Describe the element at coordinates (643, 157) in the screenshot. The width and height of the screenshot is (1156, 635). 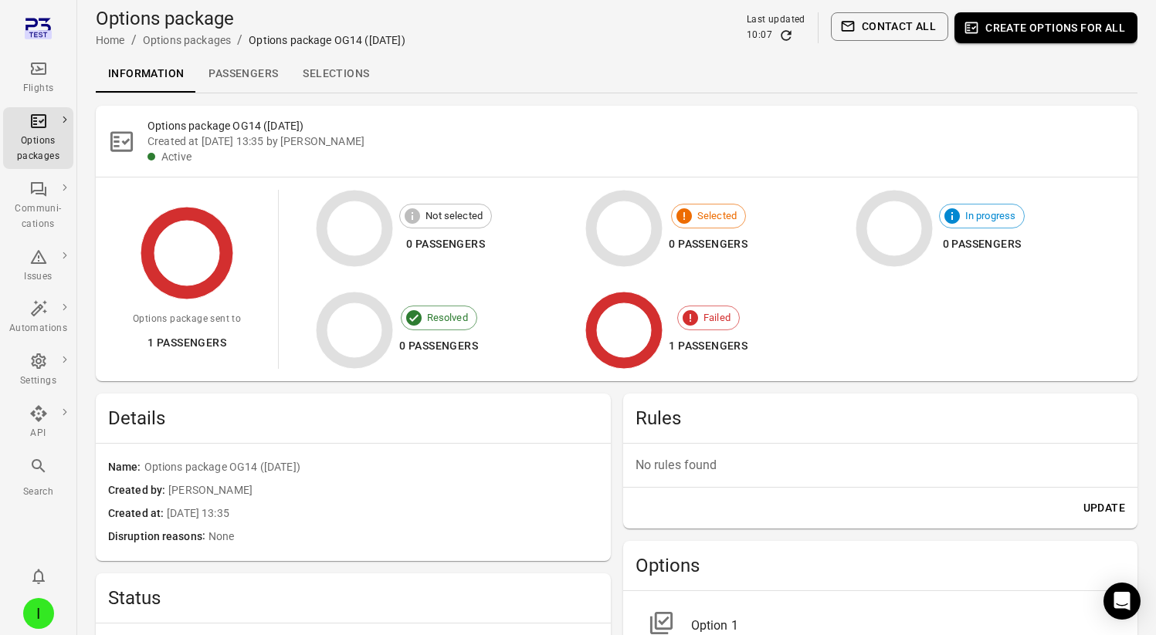
I see `div: Active` at that location.